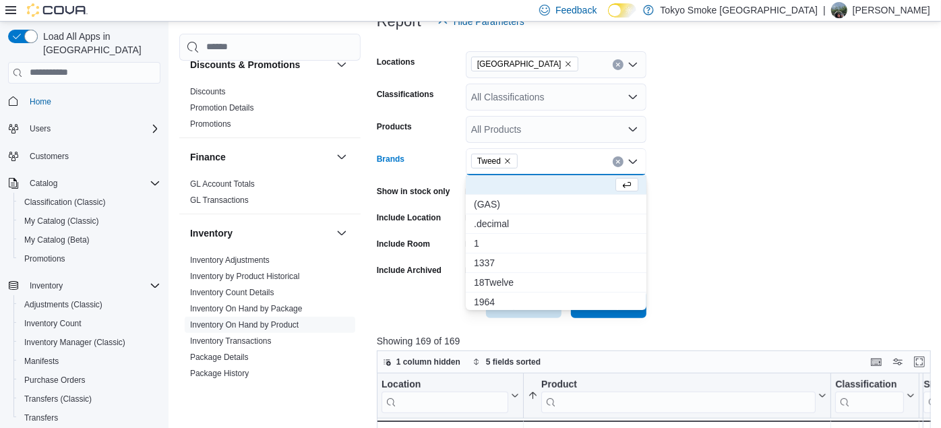 The height and width of the screenshot is (428, 941). Describe the element at coordinates (556, 243) in the screenshot. I see `span: 1` at that location.